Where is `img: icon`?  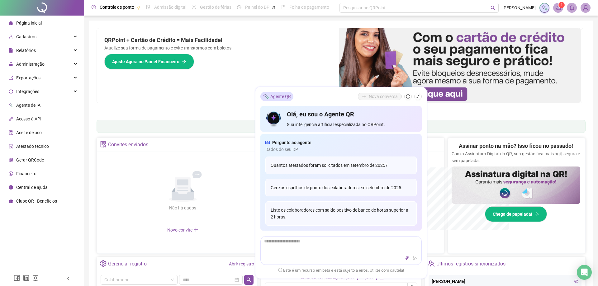 img: icon is located at coordinates (274, 119).